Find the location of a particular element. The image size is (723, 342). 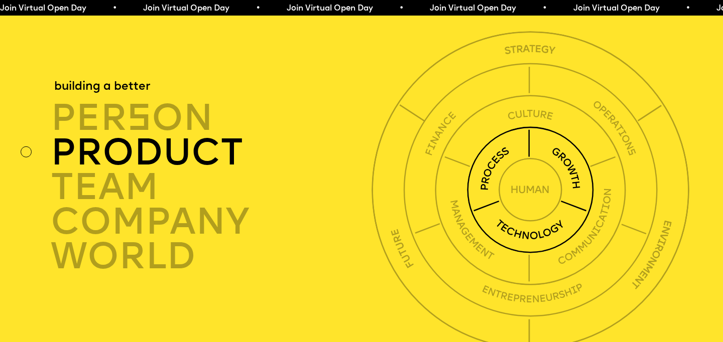

div: per on is located at coordinates (213, 118).